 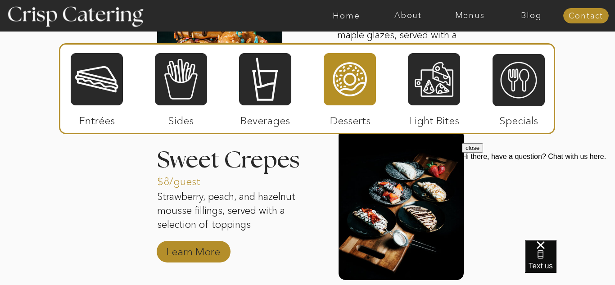 What do you see at coordinates (193, 250) in the screenshot?
I see `p: Learn More` at bounding box center [193, 250].